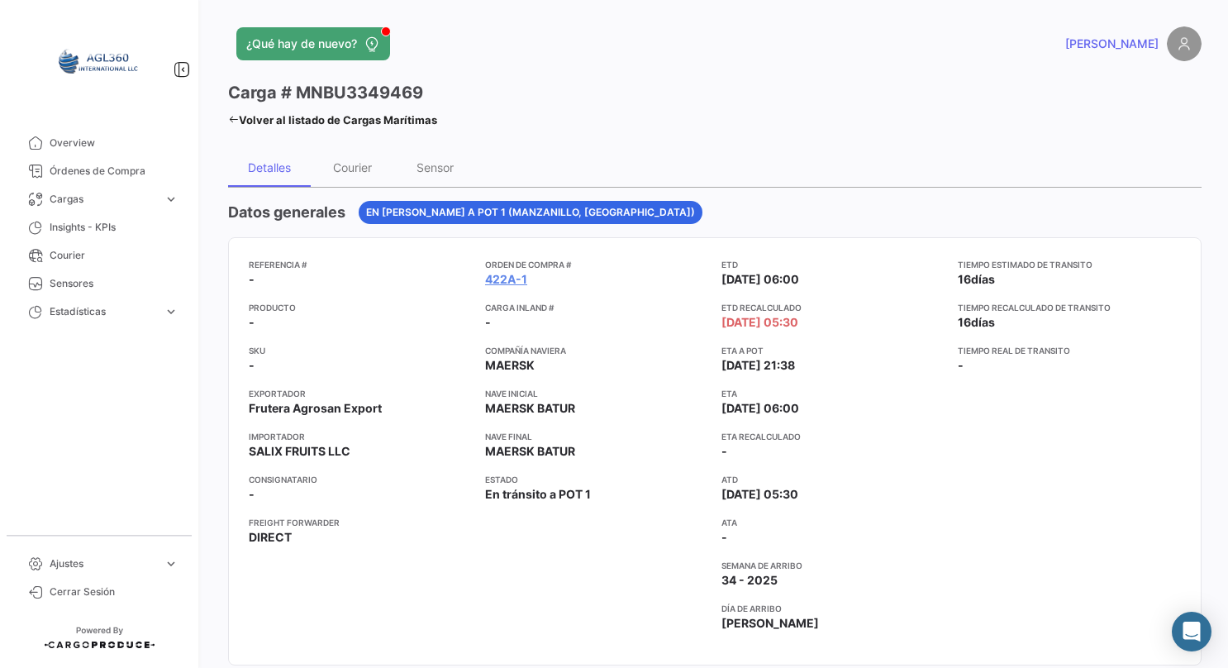 The height and width of the screenshot is (668, 1228). Describe the element at coordinates (99, 227) in the screenshot. I see `a: Insights - KPIs` at that location.